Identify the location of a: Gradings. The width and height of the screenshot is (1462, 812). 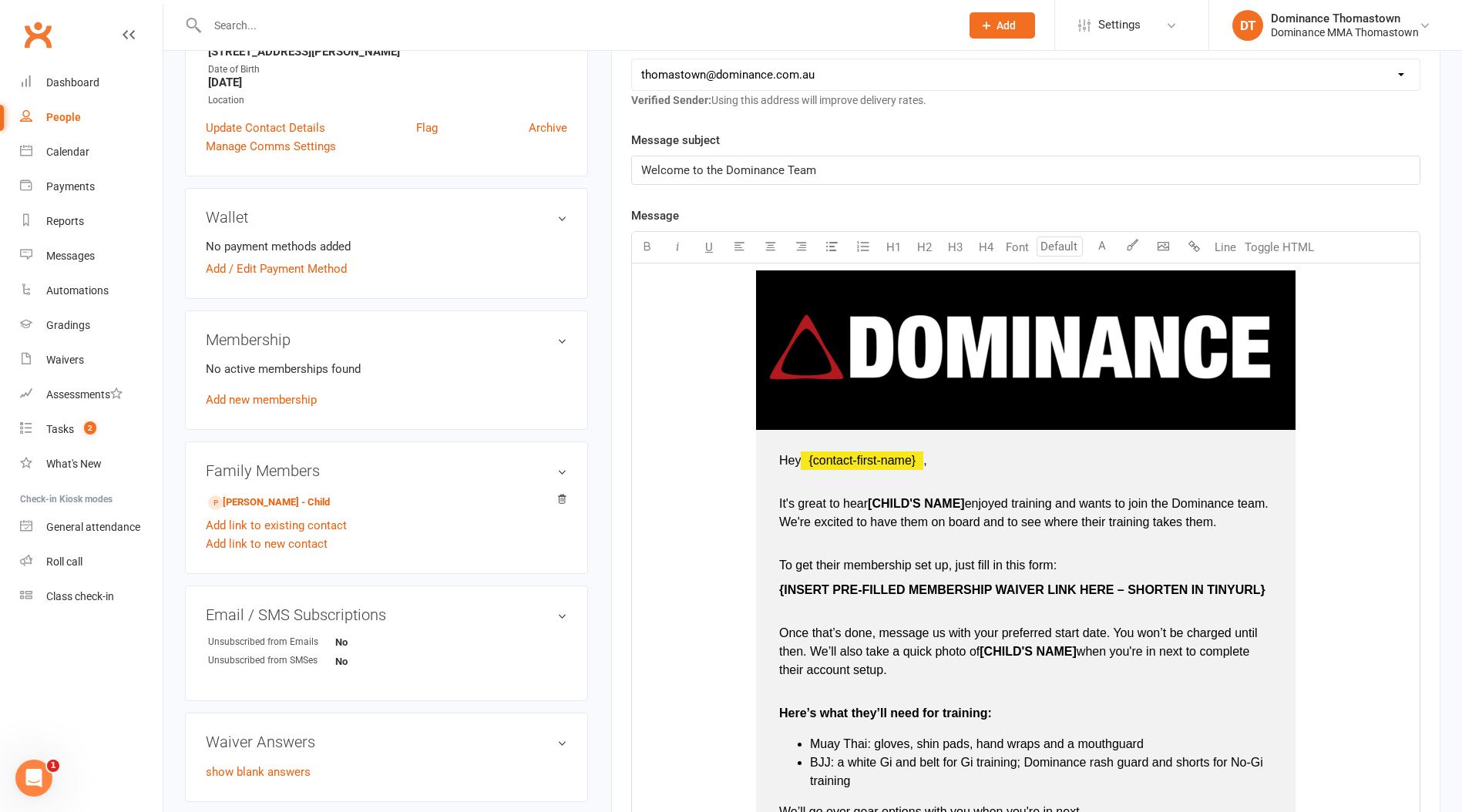
(91, 325).